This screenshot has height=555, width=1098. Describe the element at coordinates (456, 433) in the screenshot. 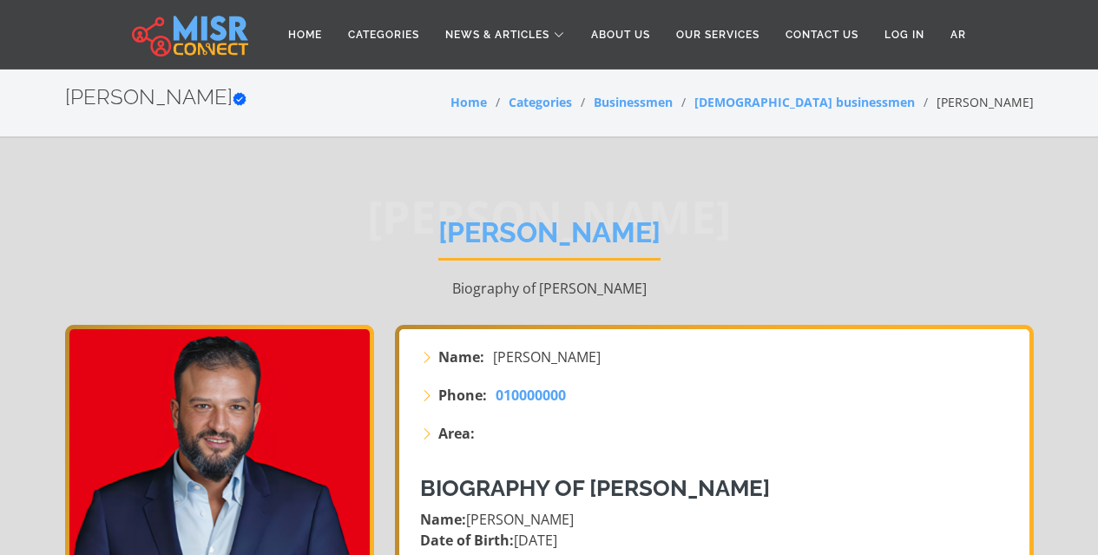

I see `strong: Area:` at that location.